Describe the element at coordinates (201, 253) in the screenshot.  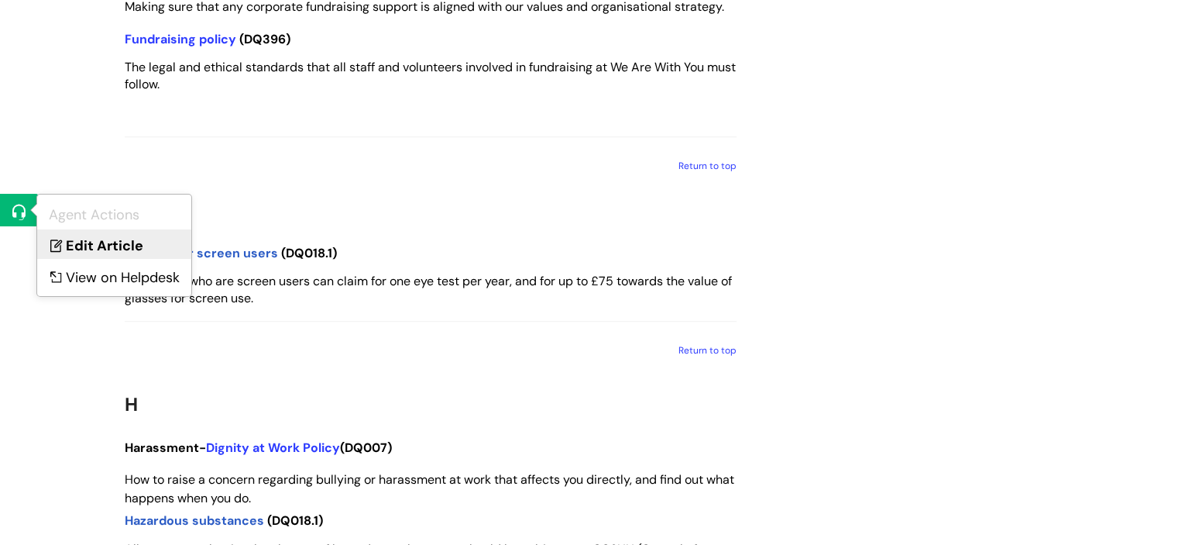
I see `a: Glasses for screen users` at that location.